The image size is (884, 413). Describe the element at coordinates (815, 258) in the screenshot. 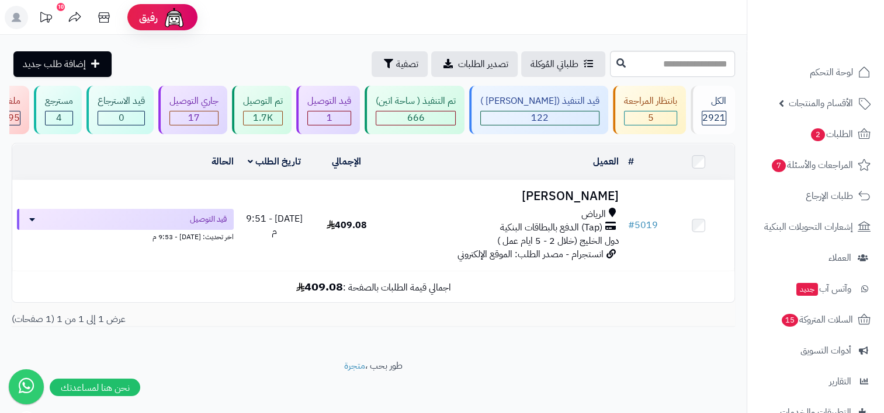

I see `a: العملاء` at that location.